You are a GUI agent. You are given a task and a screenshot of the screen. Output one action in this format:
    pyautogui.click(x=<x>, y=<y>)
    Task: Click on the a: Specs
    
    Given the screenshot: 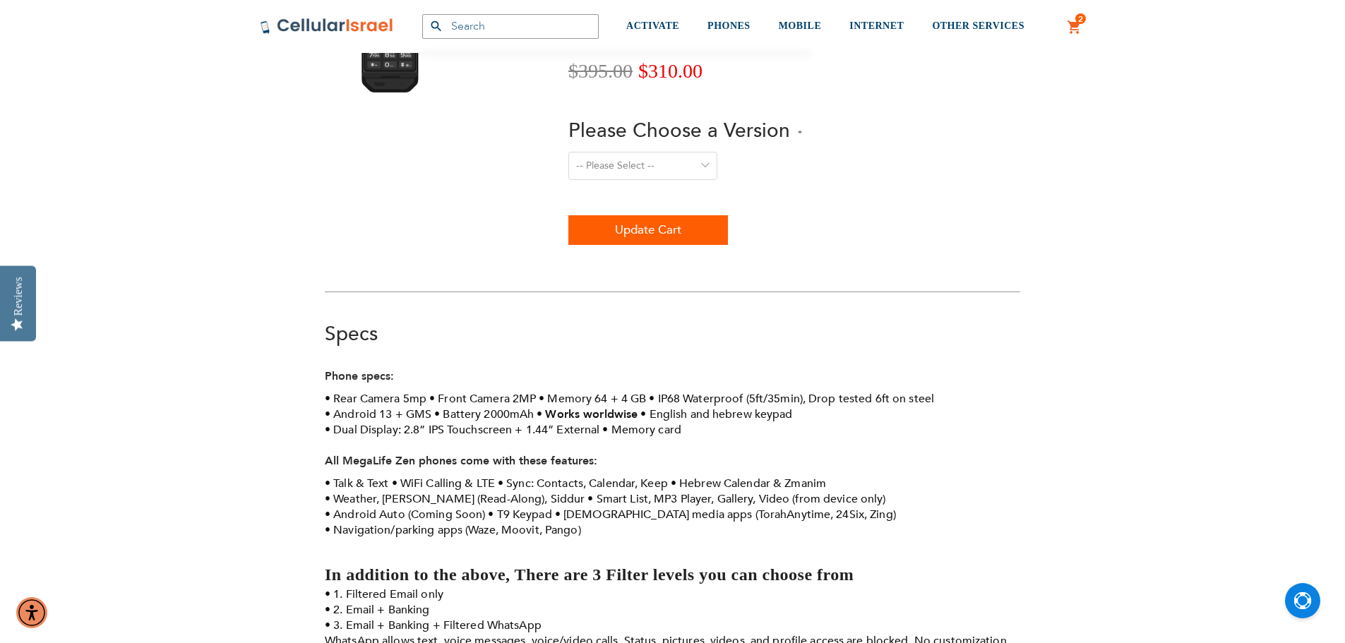 What is the action you would take?
    pyautogui.click(x=351, y=334)
    